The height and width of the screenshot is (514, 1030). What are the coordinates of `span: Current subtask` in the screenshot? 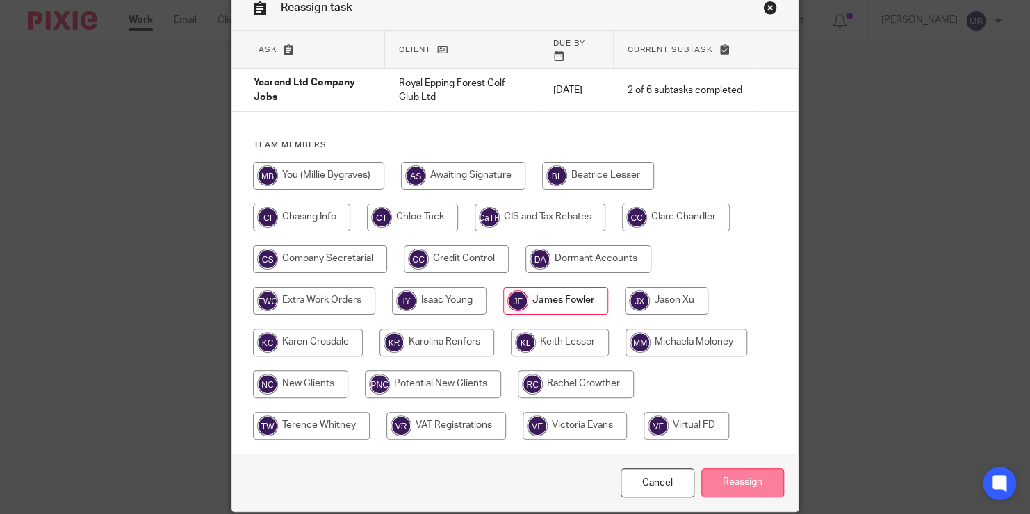 It's located at (670, 49).